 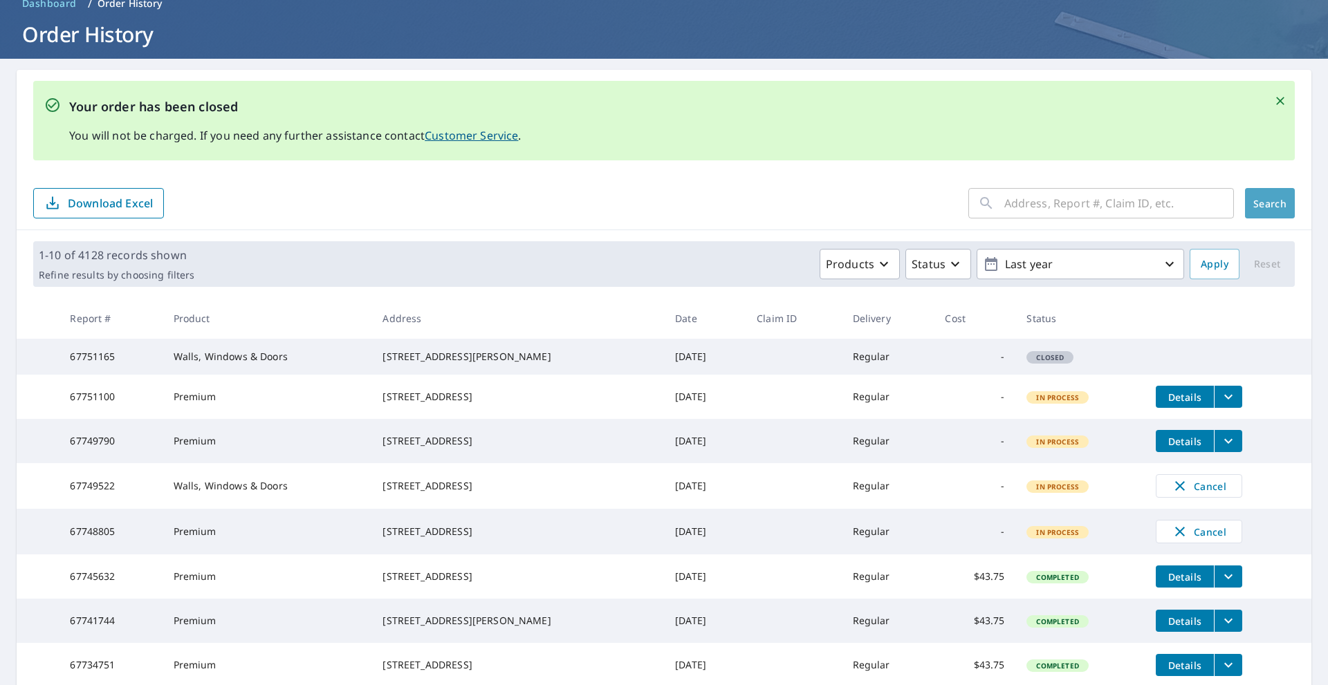 What do you see at coordinates (705, 318) in the screenshot?
I see `th: Date` at bounding box center [705, 318].